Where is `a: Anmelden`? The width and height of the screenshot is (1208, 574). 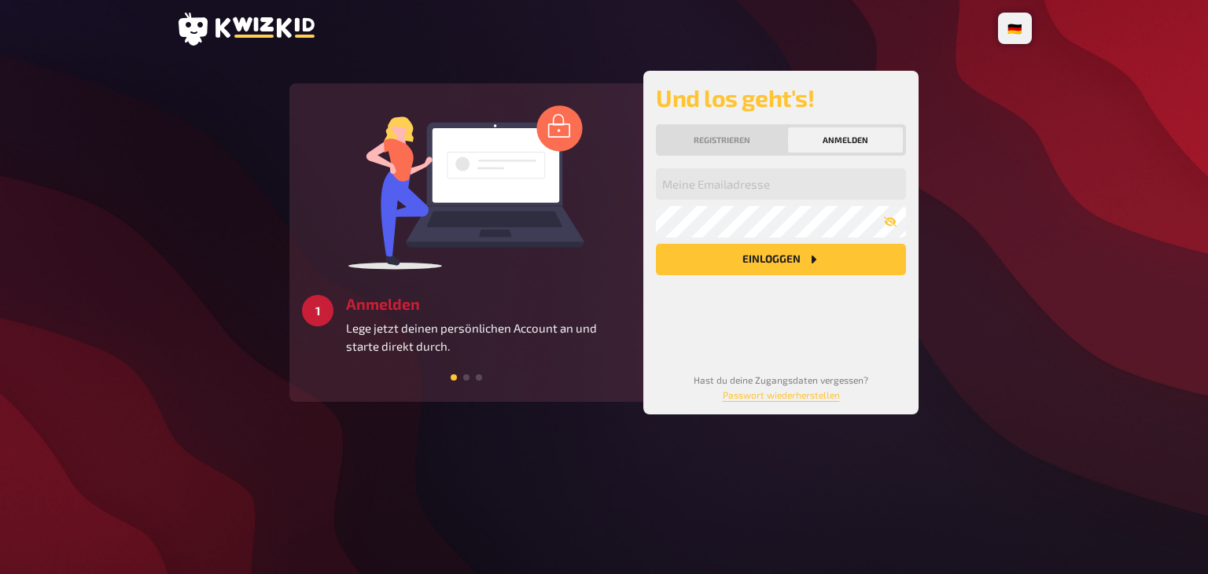
a: Anmelden is located at coordinates (846, 140).